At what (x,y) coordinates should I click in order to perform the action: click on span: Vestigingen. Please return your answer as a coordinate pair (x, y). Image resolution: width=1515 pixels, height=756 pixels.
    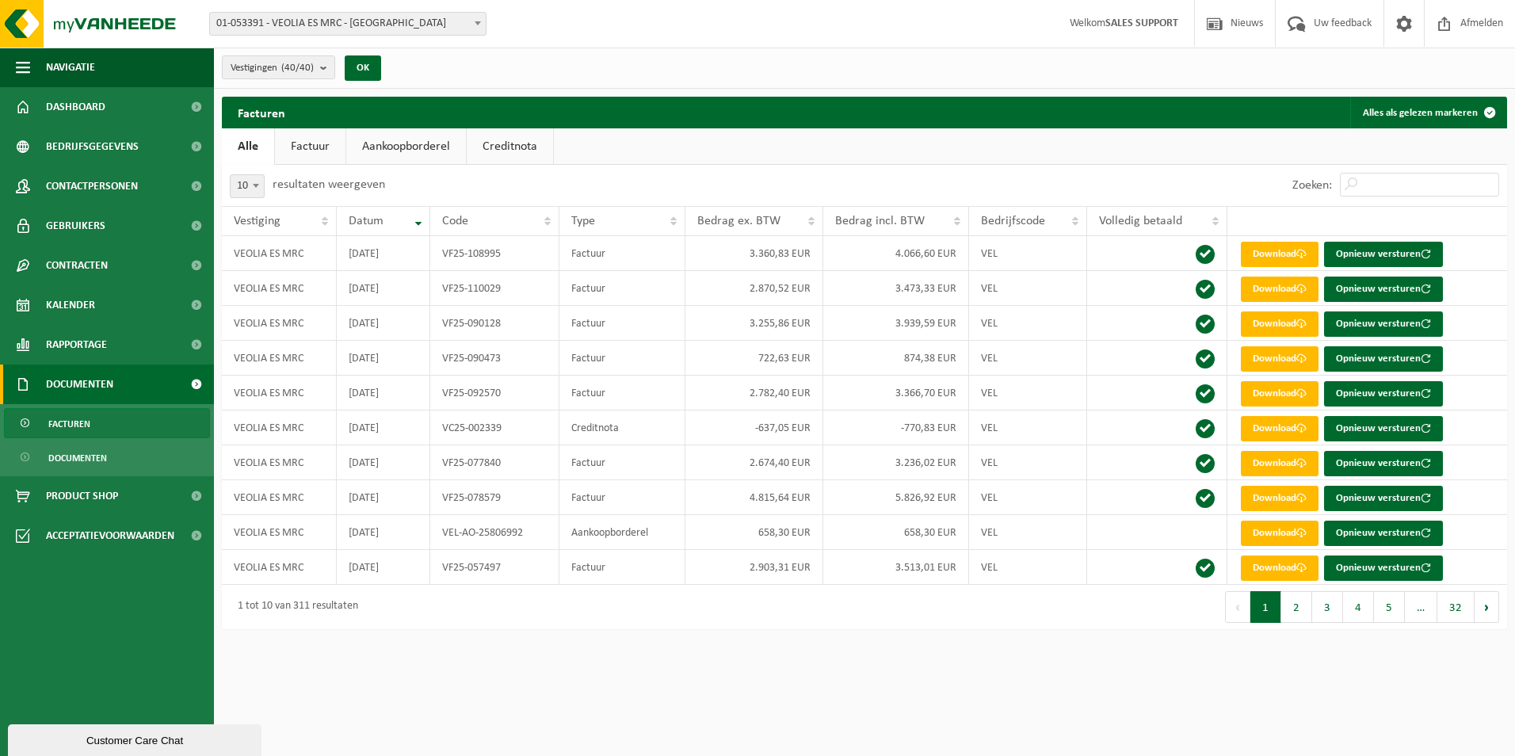
    Looking at the image, I should click on (272, 68).